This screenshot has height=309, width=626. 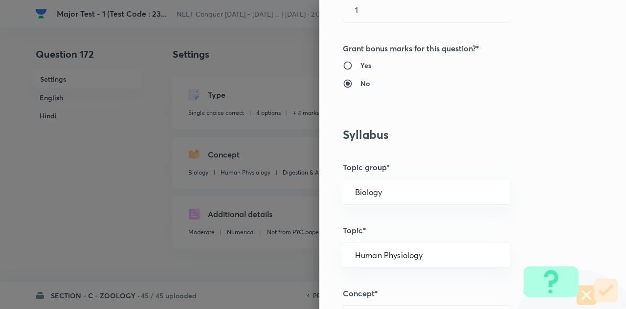 What do you see at coordinates (427, 192) in the screenshot?
I see `input: Select a topic group` at bounding box center [427, 192].